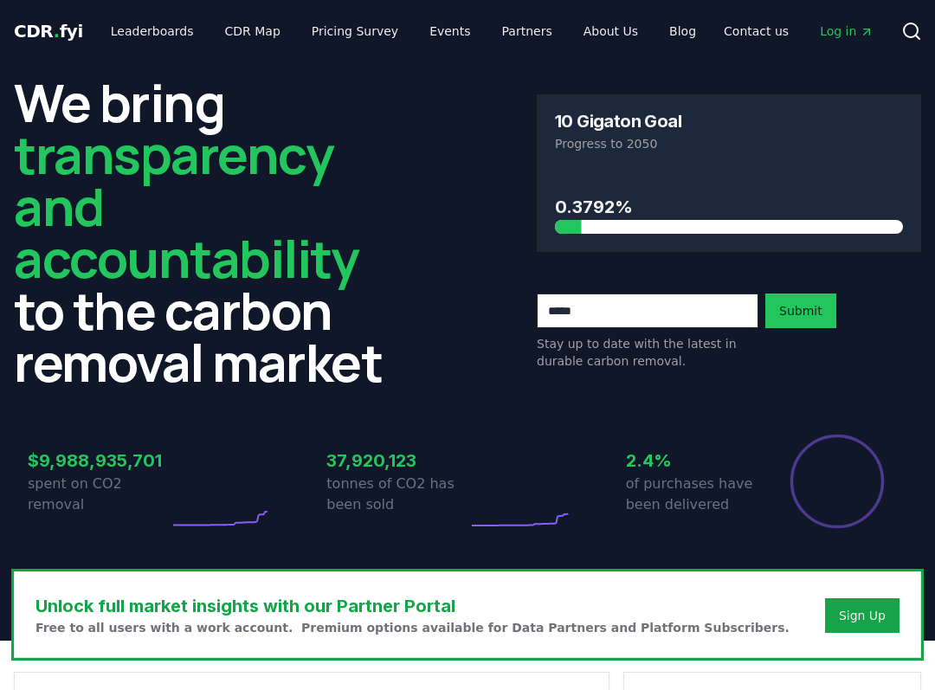 This screenshot has height=690, width=935. What do you see at coordinates (862, 615) in the screenshot?
I see `button: Sign Up` at bounding box center [862, 615].